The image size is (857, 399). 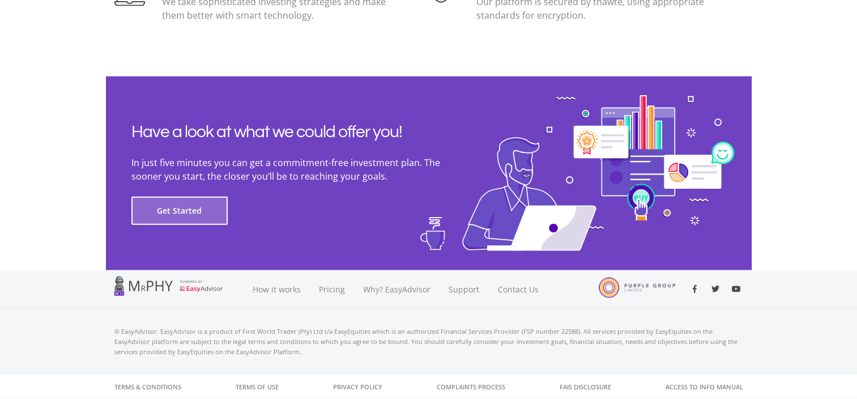 I want to click on a: Pricing, so click(x=332, y=289).